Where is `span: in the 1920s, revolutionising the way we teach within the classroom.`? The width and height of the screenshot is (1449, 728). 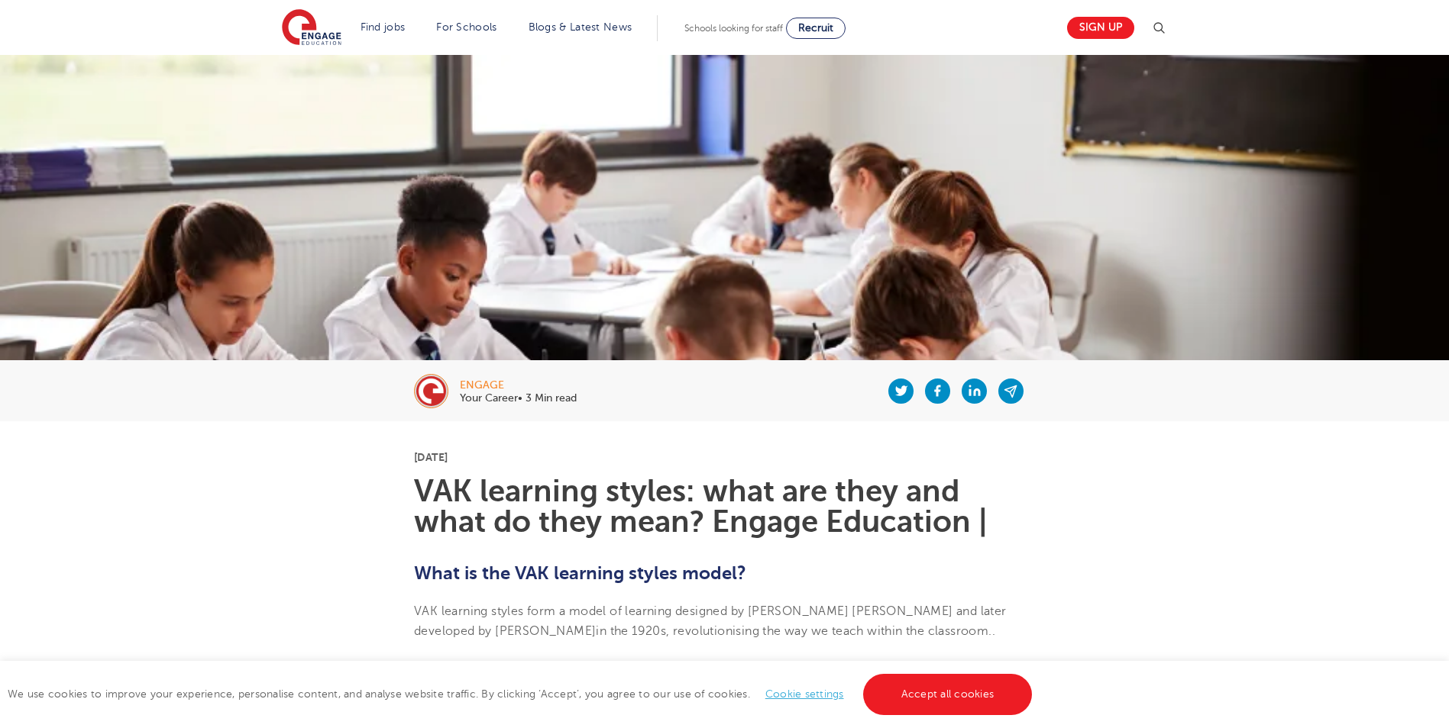 span: in the 1920s, revolutionising the way we teach within the classroom. is located at coordinates (793, 632).